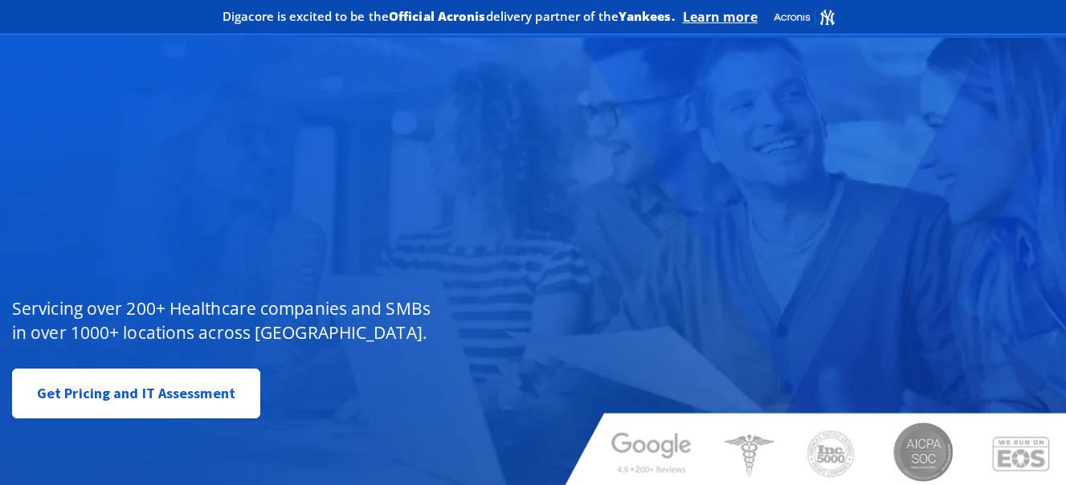 This screenshot has width=1066, height=485. Describe the element at coordinates (647, 16) in the screenshot. I see `b: Yankees.` at that location.